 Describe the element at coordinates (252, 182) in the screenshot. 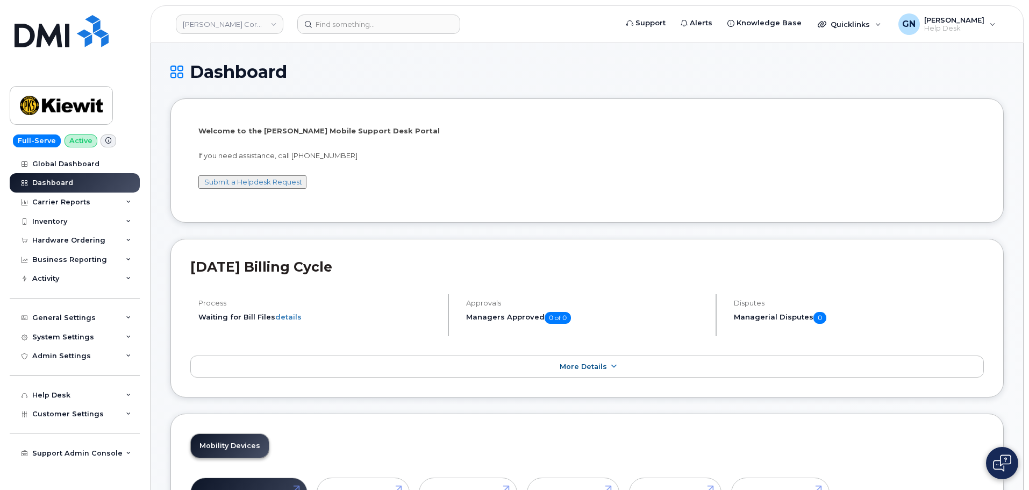

I see `button: Submit a Helpdesk Request` at that location.